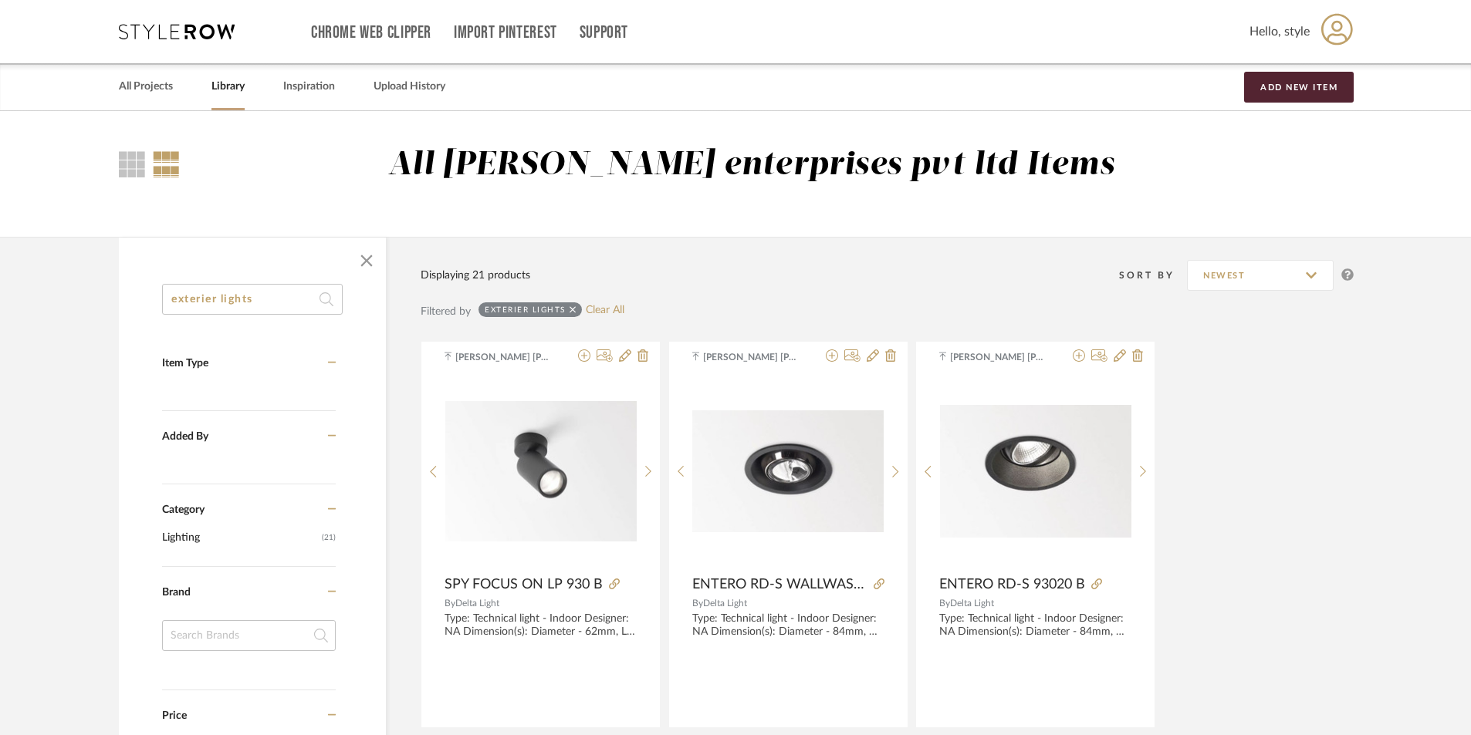 The image size is (1471, 735). I want to click on img: ENTERO RD-S WALLWASH 930 B, so click(788, 472).